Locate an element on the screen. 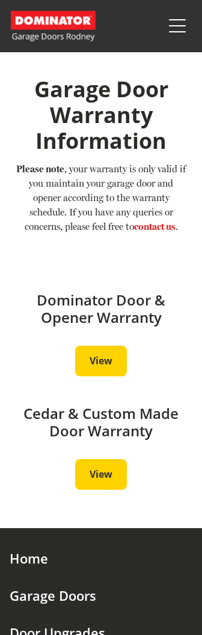  a: contact us is located at coordinates (154, 226).